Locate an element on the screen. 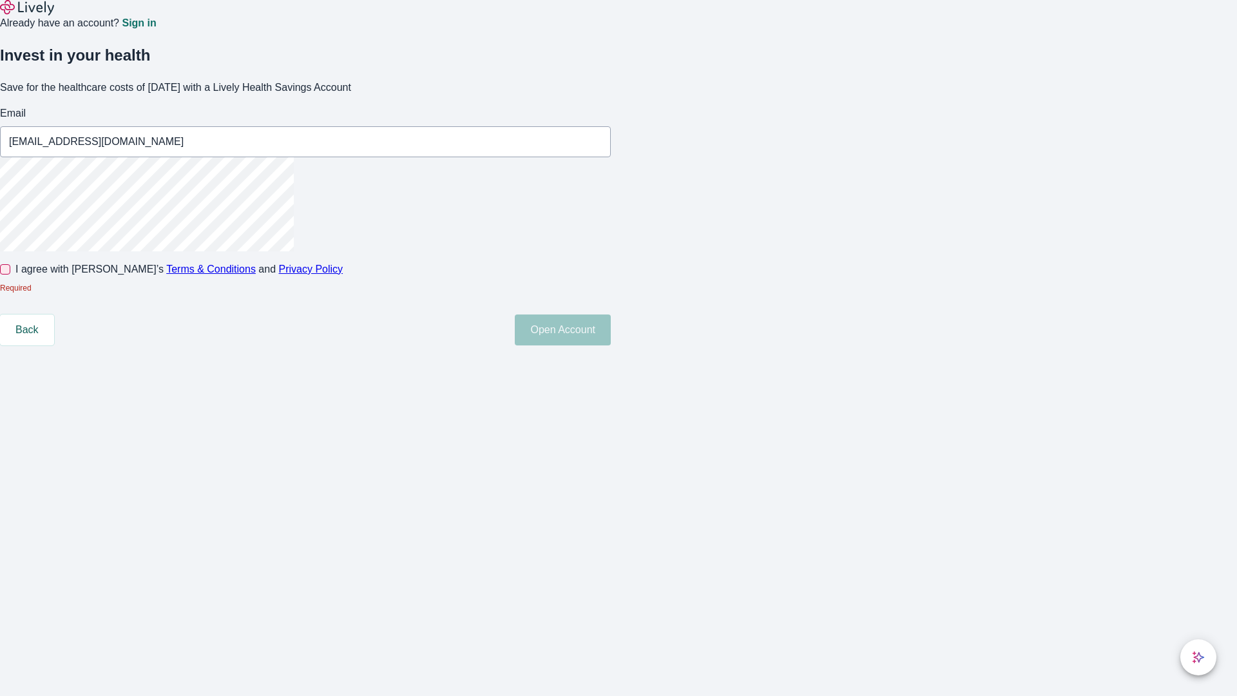 The width and height of the screenshot is (1237, 696). div: Sign in is located at coordinates (139, 23).